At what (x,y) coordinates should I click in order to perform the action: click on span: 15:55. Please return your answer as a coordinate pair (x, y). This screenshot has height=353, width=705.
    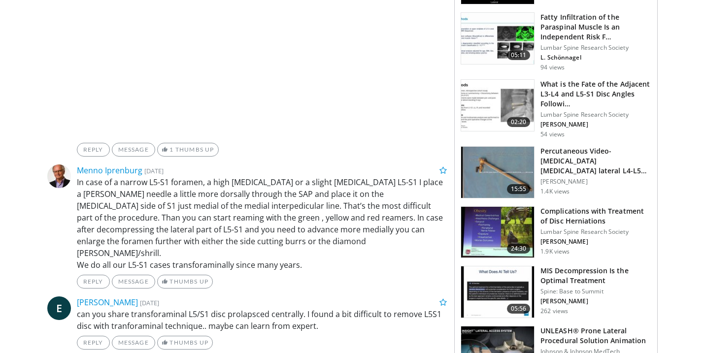
    Looking at the image, I should click on (519, 189).